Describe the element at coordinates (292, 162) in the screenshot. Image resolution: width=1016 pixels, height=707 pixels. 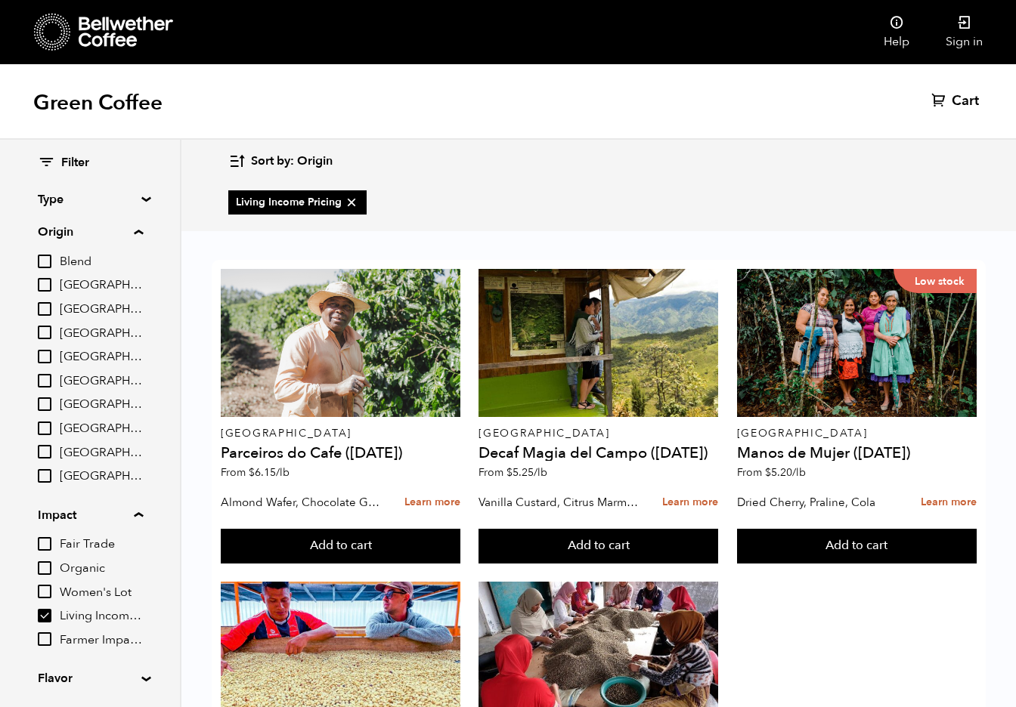
I see `span: Sort by: Origin` at that location.